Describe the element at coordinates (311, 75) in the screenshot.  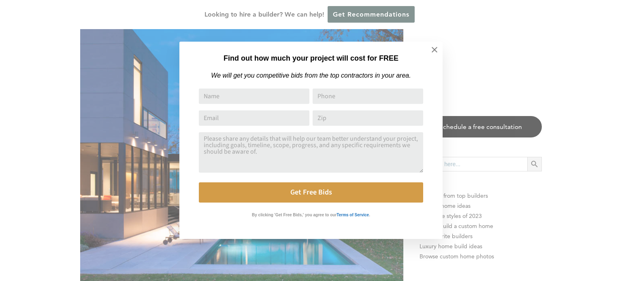
I see `em: We will get you competitive bids from the top contractors in your area.` at that location.